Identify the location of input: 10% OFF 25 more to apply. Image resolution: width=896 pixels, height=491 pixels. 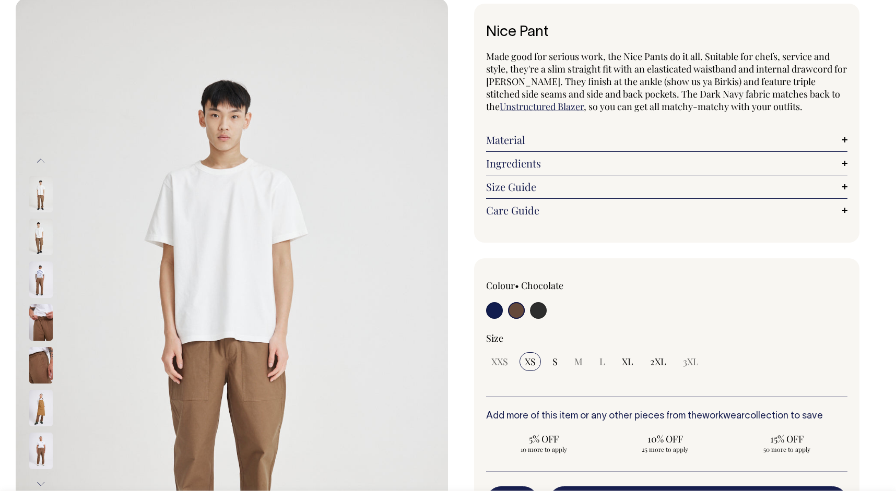
(665, 443).